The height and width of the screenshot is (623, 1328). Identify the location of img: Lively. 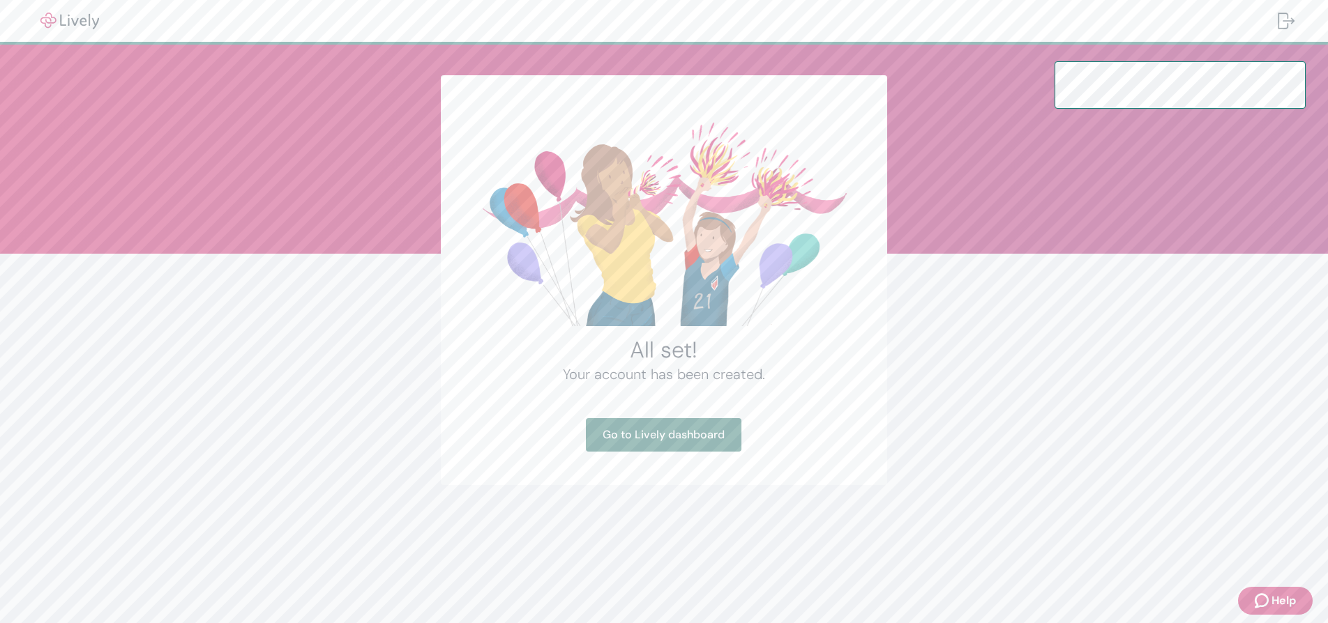
(70, 21).